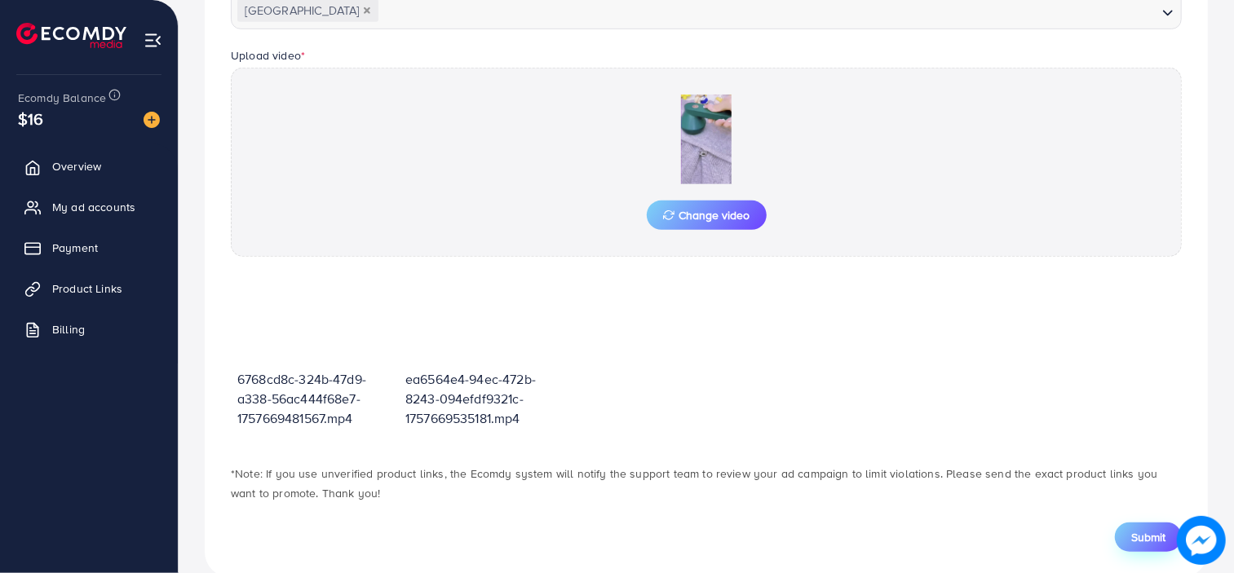 The width and height of the screenshot is (1234, 573). Describe the element at coordinates (77, 166) in the screenshot. I see `span: Overview` at that location.